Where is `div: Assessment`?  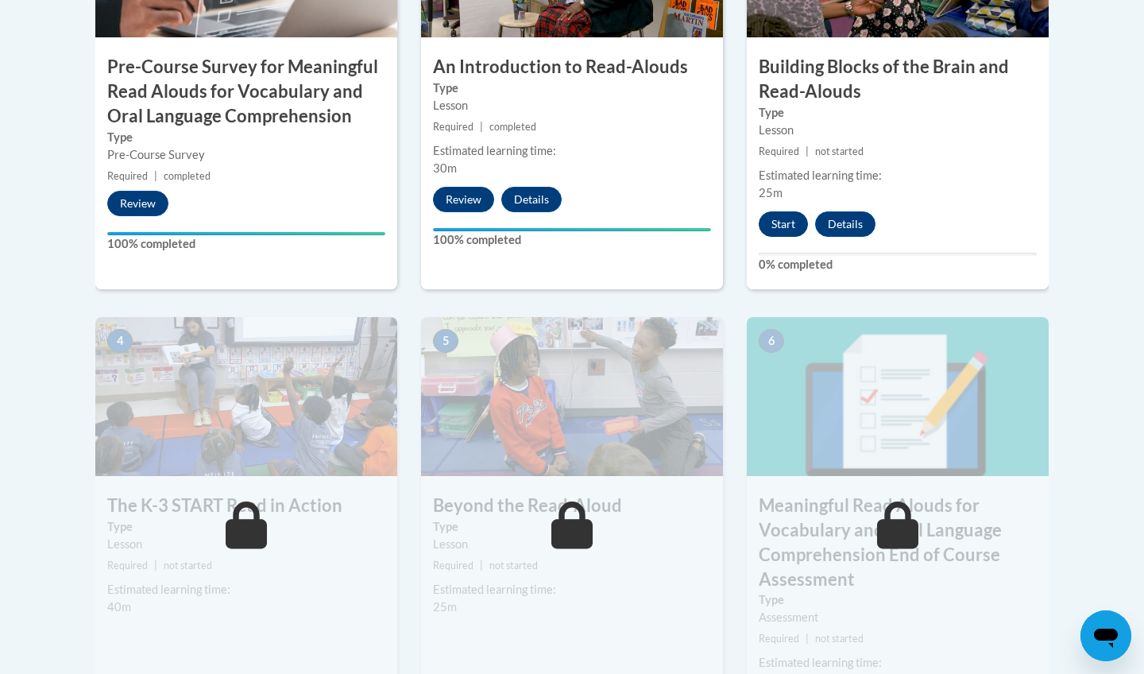 div: Assessment is located at coordinates (898, 617).